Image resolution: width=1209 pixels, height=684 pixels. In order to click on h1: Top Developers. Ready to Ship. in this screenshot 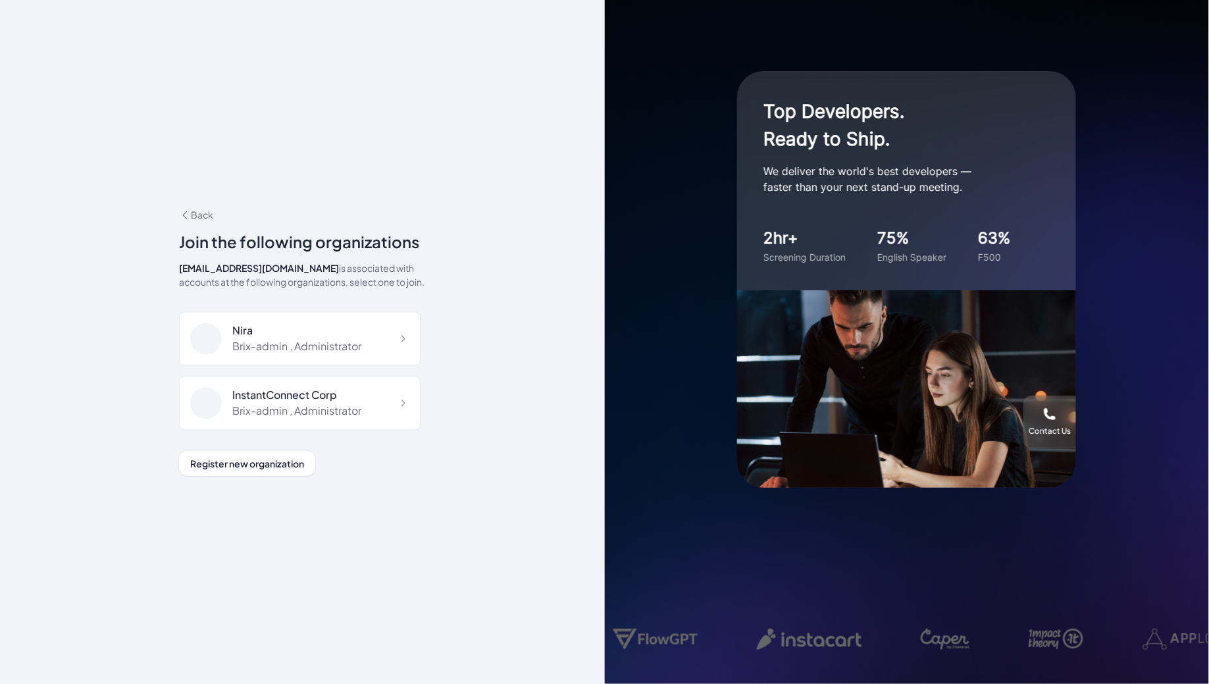, I will do `click(895, 125)`.